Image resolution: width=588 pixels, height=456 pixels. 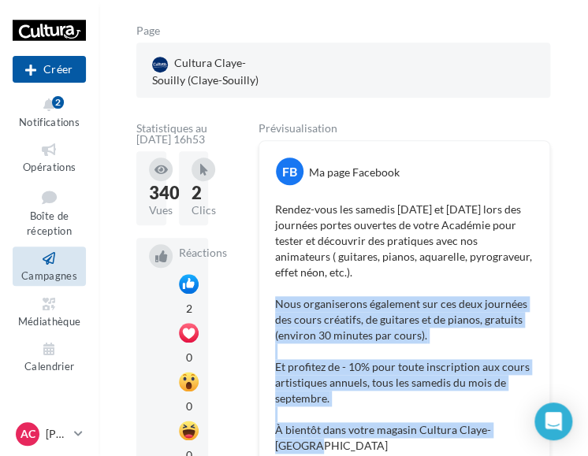 What do you see at coordinates (49, 212) in the screenshot?
I see `a: Boîte de réception` at bounding box center [49, 212].